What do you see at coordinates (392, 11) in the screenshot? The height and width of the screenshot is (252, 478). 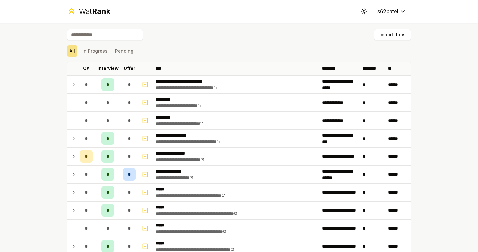 I see `button: s62patel` at bounding box center [392, 11].